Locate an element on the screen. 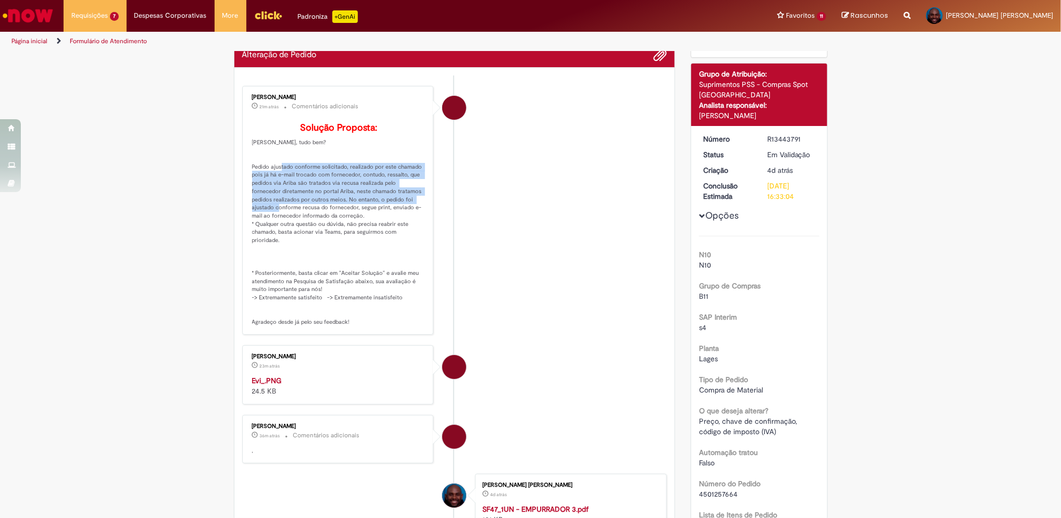  div: Padroniza is located at coordinates (328, 17).